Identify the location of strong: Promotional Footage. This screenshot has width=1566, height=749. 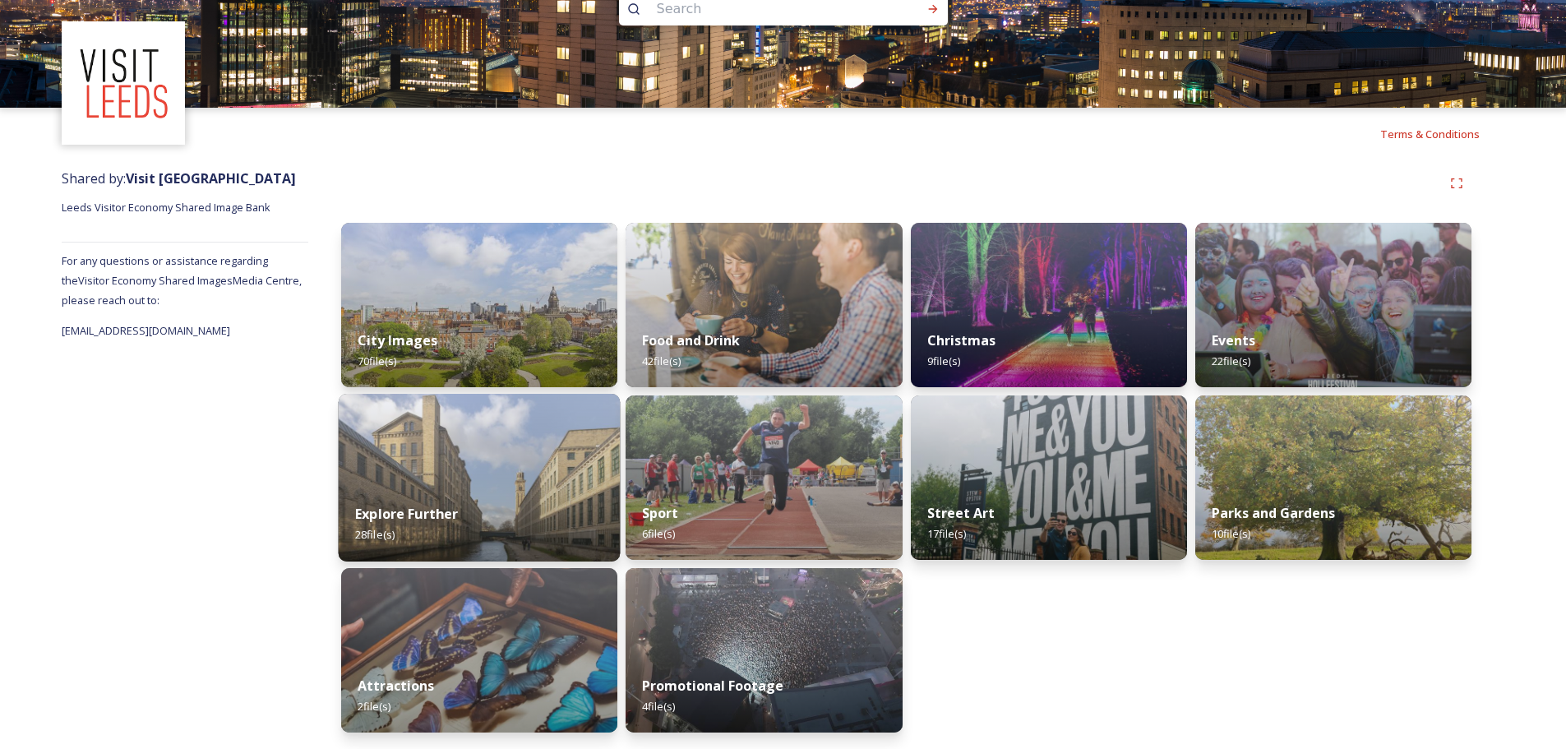
(713, 685).